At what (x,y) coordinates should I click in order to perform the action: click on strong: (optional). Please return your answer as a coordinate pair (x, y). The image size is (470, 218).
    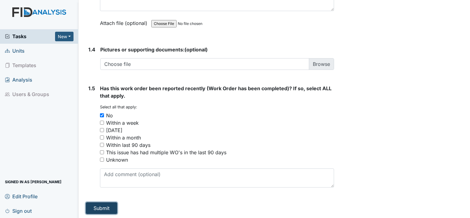
    Looking at the image, I should click on (217, 50).